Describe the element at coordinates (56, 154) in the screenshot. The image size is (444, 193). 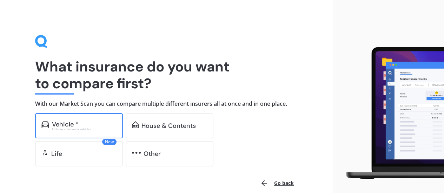
I see `div: Life` at that location.